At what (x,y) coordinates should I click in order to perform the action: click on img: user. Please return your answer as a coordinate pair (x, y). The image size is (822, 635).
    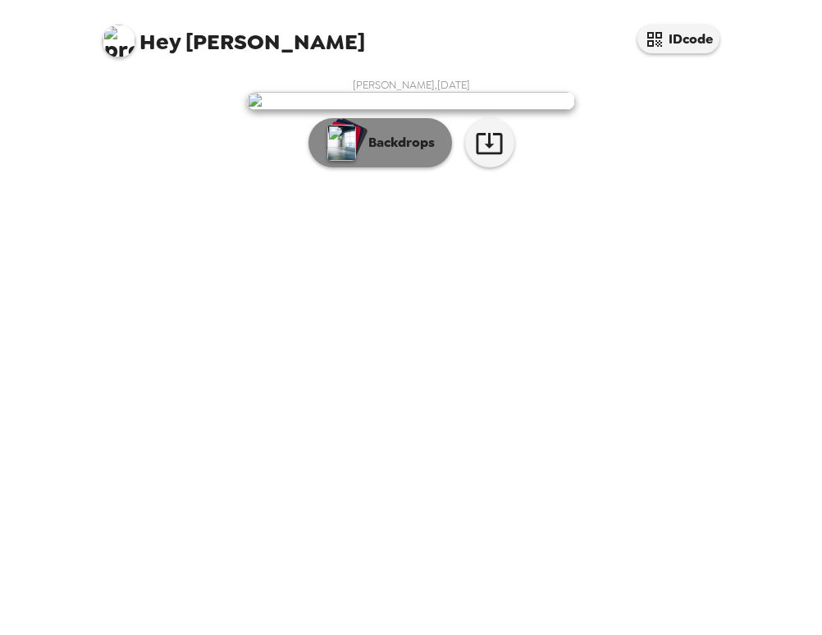
    Looking at the image, I should click on (411, 101).